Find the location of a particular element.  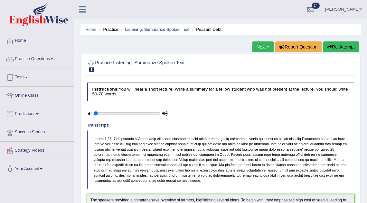

a: Next » is located at coordinates (263, 47).